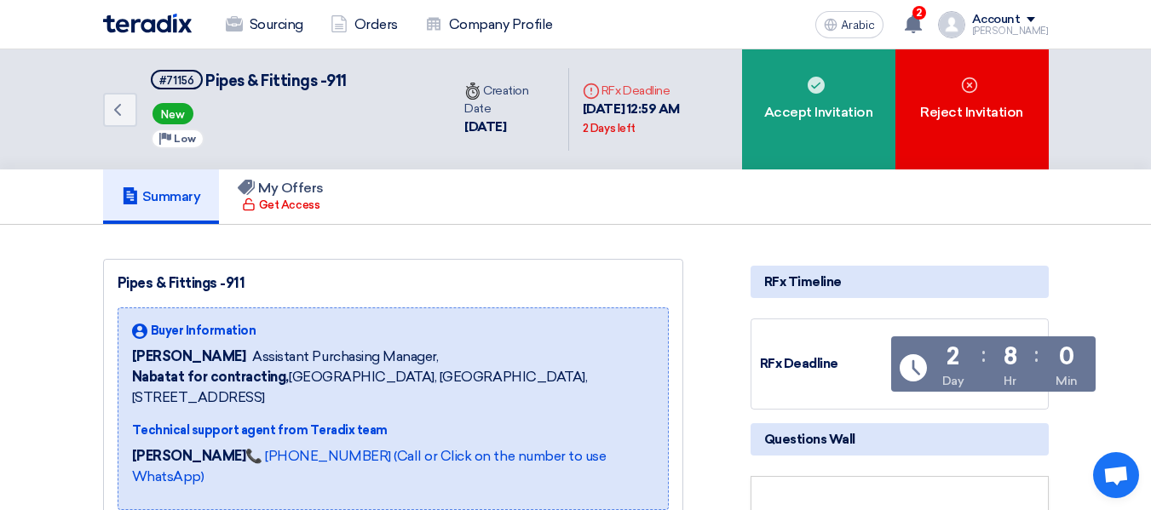 The height and width of the screenshot is (510, 1151). What do you see at coordinates (1067, 356) in the screenshot?
I see `font: 0` at bounding box center [1067, 356].